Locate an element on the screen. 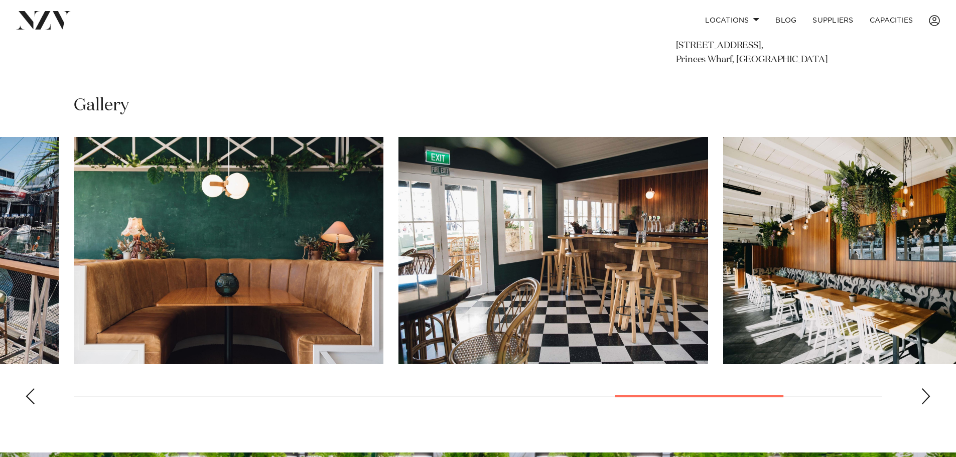 The image size is (956, 457). a: SUPPLIERS is located at coordinates (833, 20).